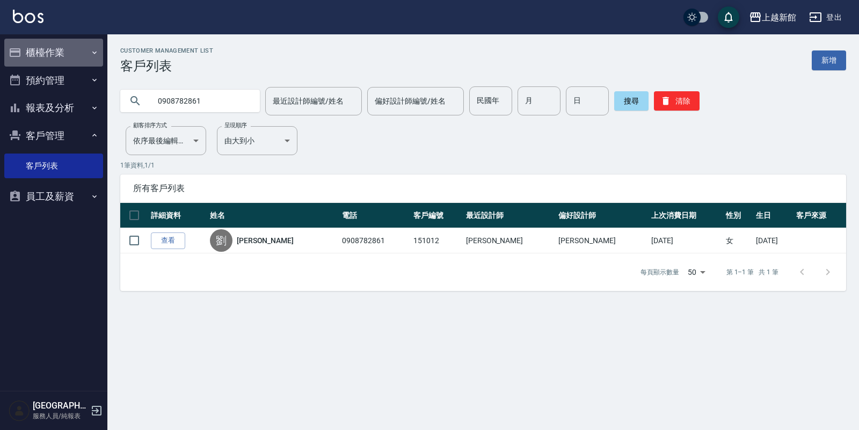 The width and height of the screenshot is (859, 430). What do you see at coordinates (676, 101) in the screenshot?
I see `button: 清除` at bounding box center [676, 101].